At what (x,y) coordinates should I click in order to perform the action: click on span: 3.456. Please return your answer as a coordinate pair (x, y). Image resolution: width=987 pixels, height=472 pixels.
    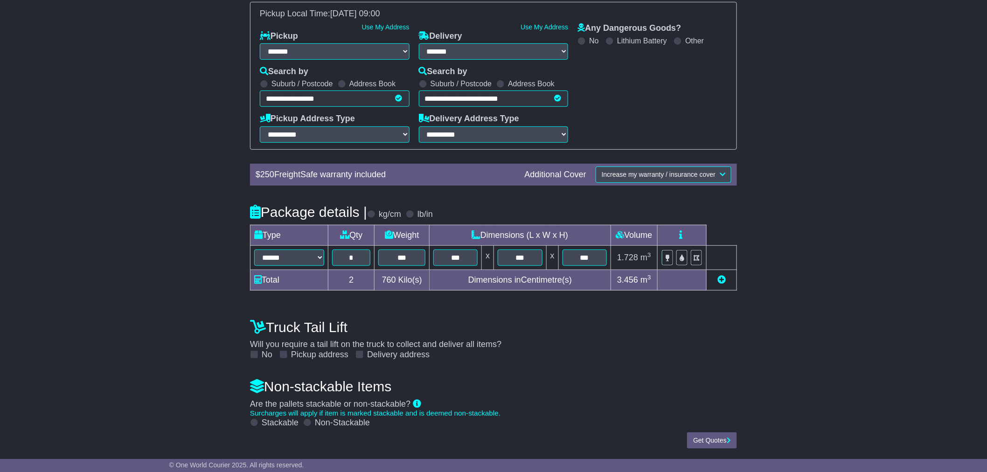
    Looking at the image, I should click on (627, 280).